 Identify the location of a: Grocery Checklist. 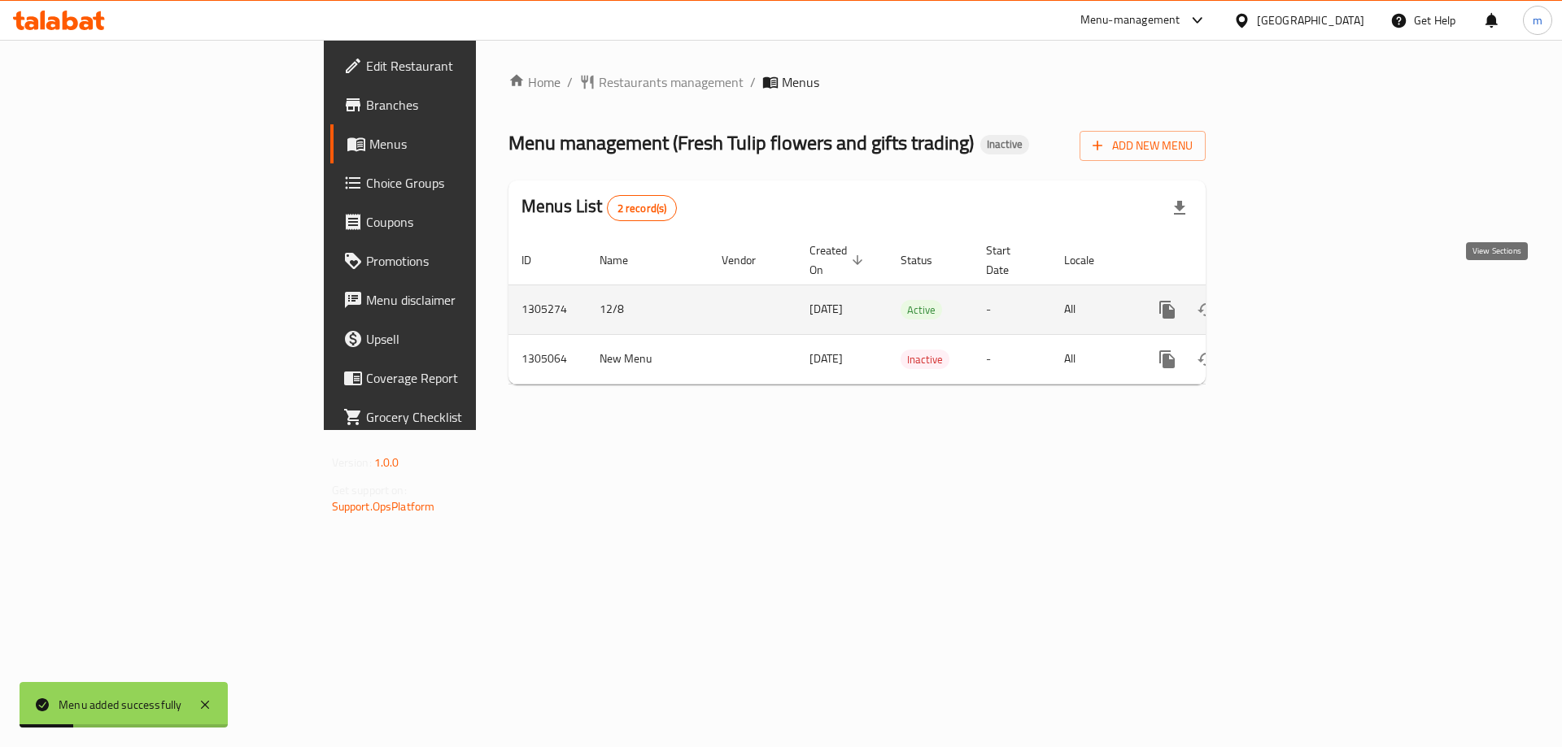
(457, 417).